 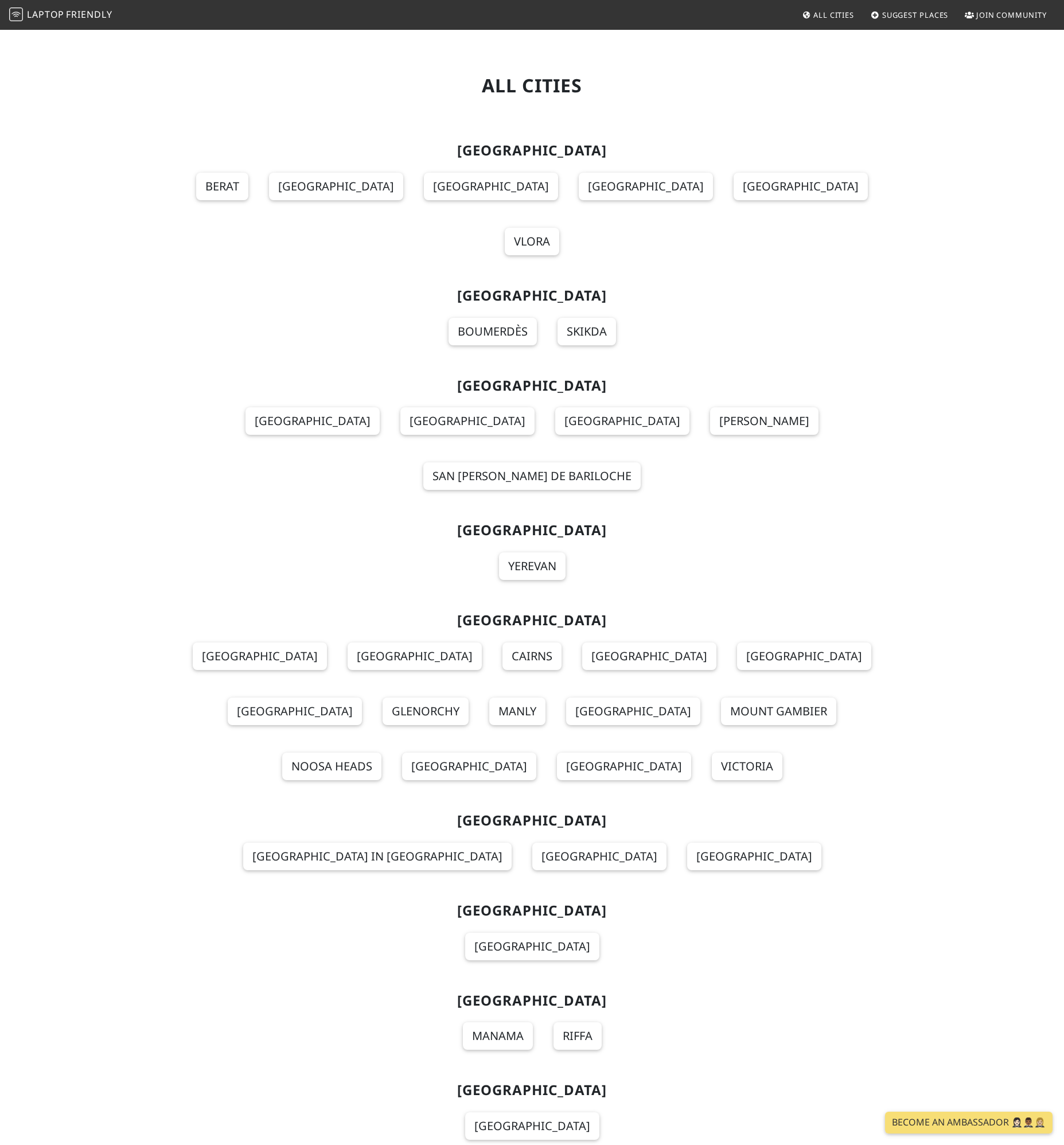 What do you see at coordinates (578, 1036) in the screenshot?
I see `a: Riffa` at bounding box center [578, 1036].